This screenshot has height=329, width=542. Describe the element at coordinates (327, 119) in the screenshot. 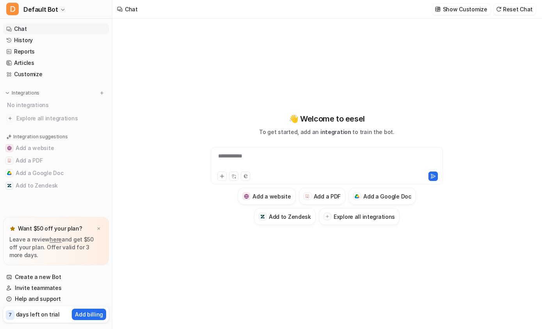

I see `p: 👋 Welcome to eesel` at that location.